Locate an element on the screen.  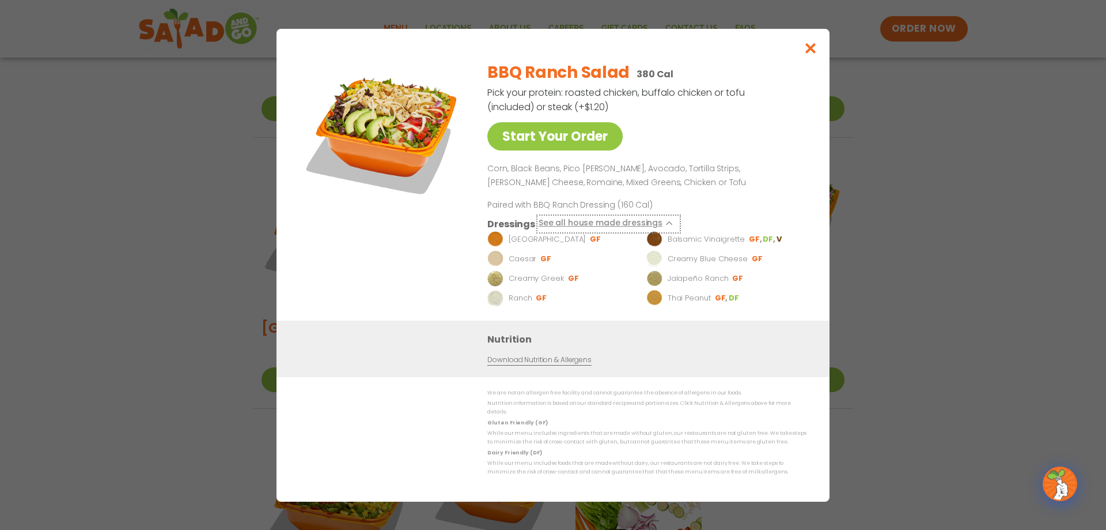
img: Dressing preview image for Jalapeño Ranch is located at coordinates (655, 278).